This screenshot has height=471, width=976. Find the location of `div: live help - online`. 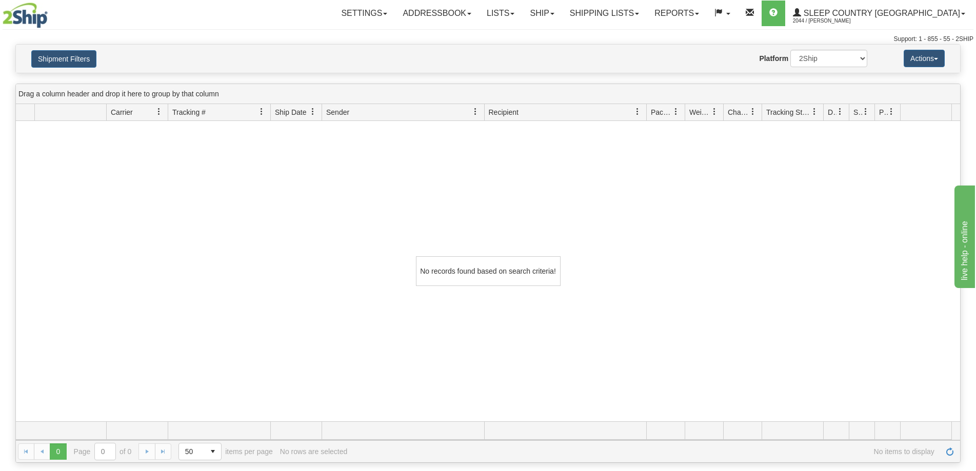

div: live help - online is located at coordinates (51, 12).